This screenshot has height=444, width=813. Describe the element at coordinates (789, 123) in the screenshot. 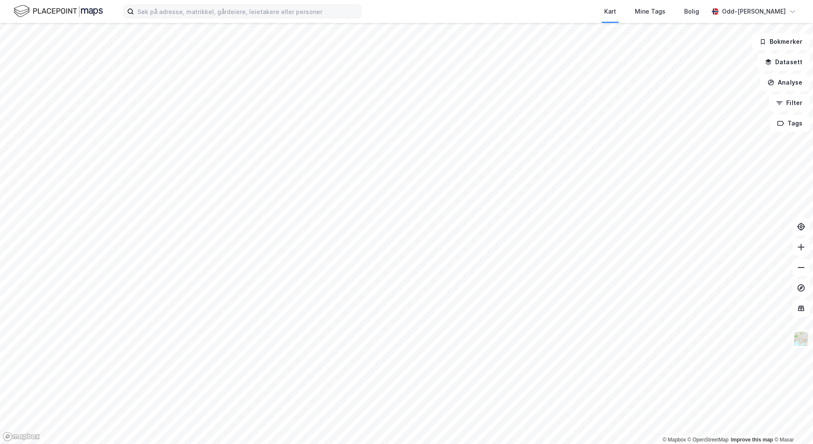

I see `button: Tags` at that location.